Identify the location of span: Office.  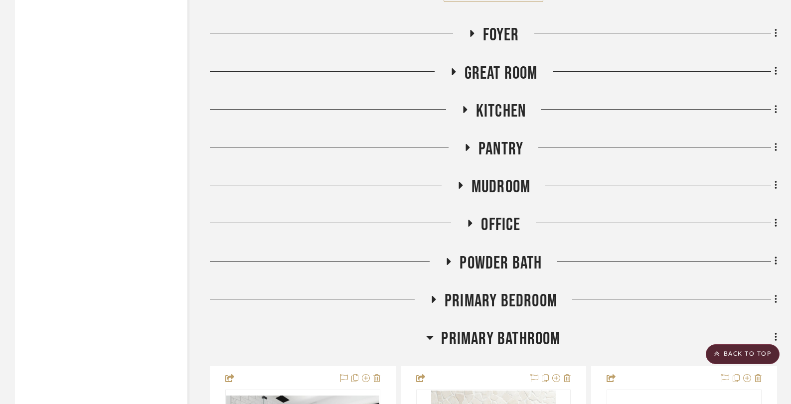
(500, 225).